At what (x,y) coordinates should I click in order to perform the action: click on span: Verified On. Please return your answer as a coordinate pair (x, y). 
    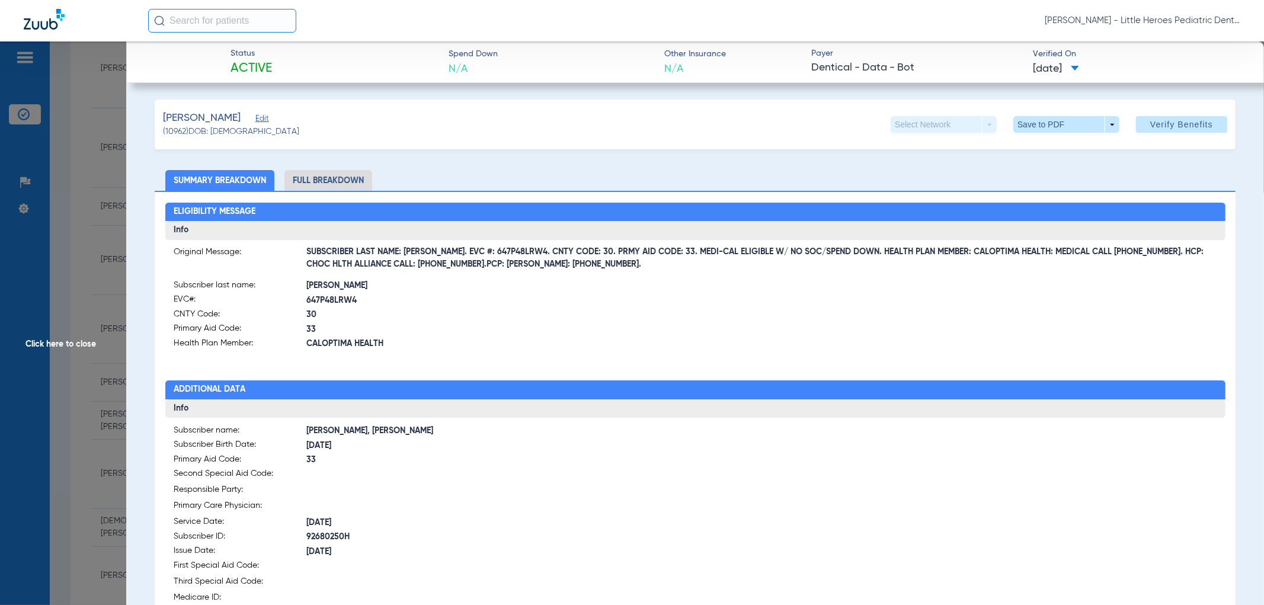
    Looking at the image, I should click on (1139, 54).